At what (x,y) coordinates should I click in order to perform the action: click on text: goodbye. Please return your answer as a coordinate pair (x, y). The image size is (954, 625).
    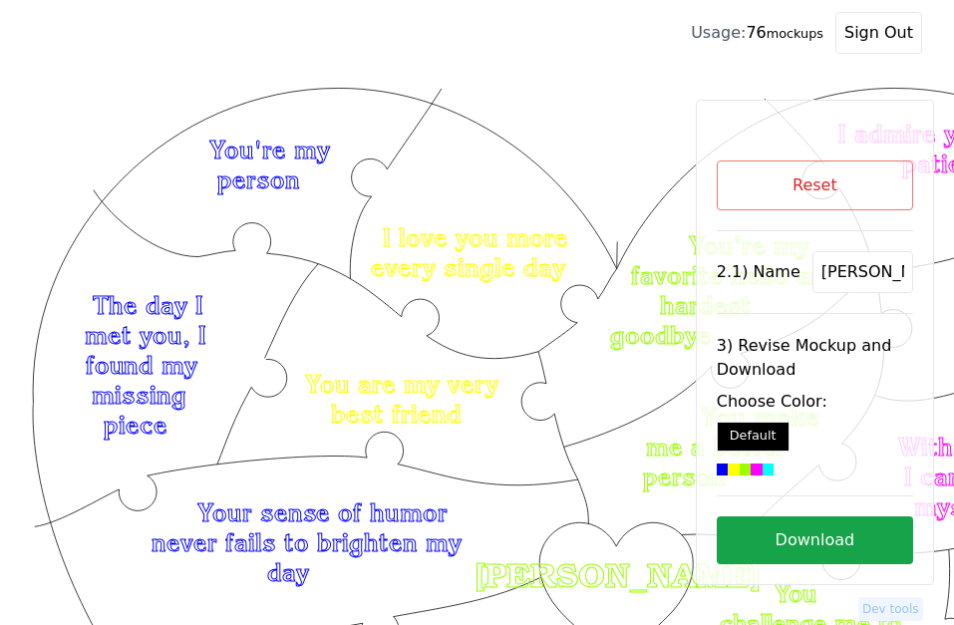
    Looking at the image, I should click on (662, 335).